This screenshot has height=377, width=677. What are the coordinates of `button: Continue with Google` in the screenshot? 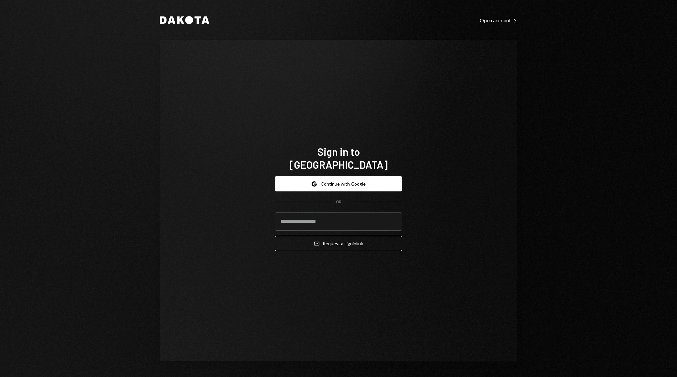 It's located at (339, 184).